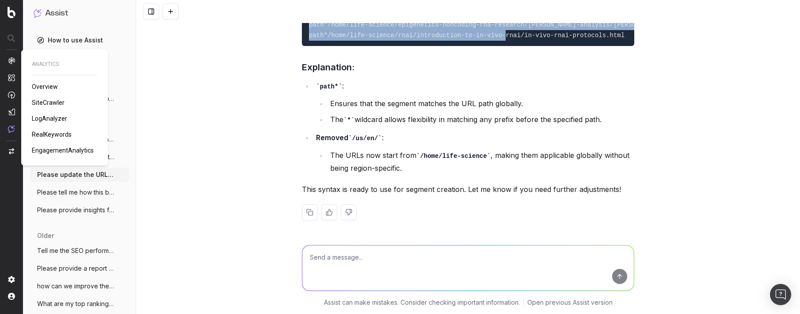  I want to click on img: Analytics, so click(11, 61).